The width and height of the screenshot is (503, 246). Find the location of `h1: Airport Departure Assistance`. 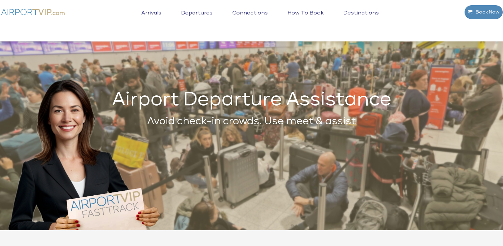

h1: Airport Departure Assistance is located at coordinates (251, 100).